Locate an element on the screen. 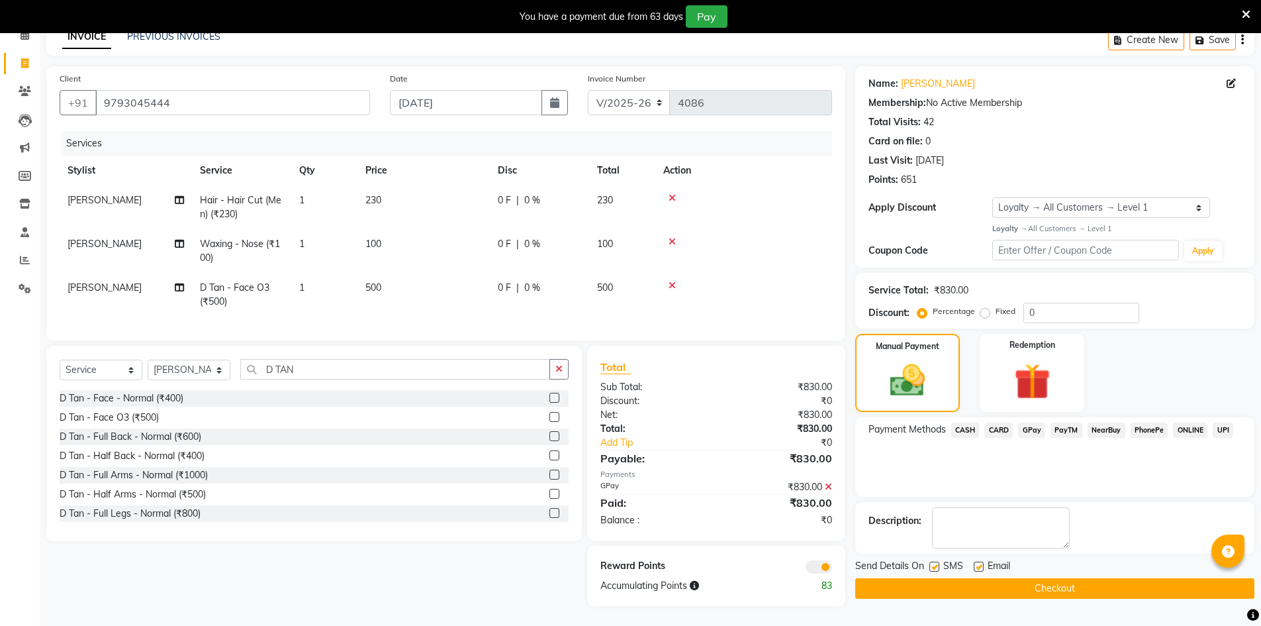 This screenshot has width=1261, height=626. th: Total is located at coordinates (622, 170).